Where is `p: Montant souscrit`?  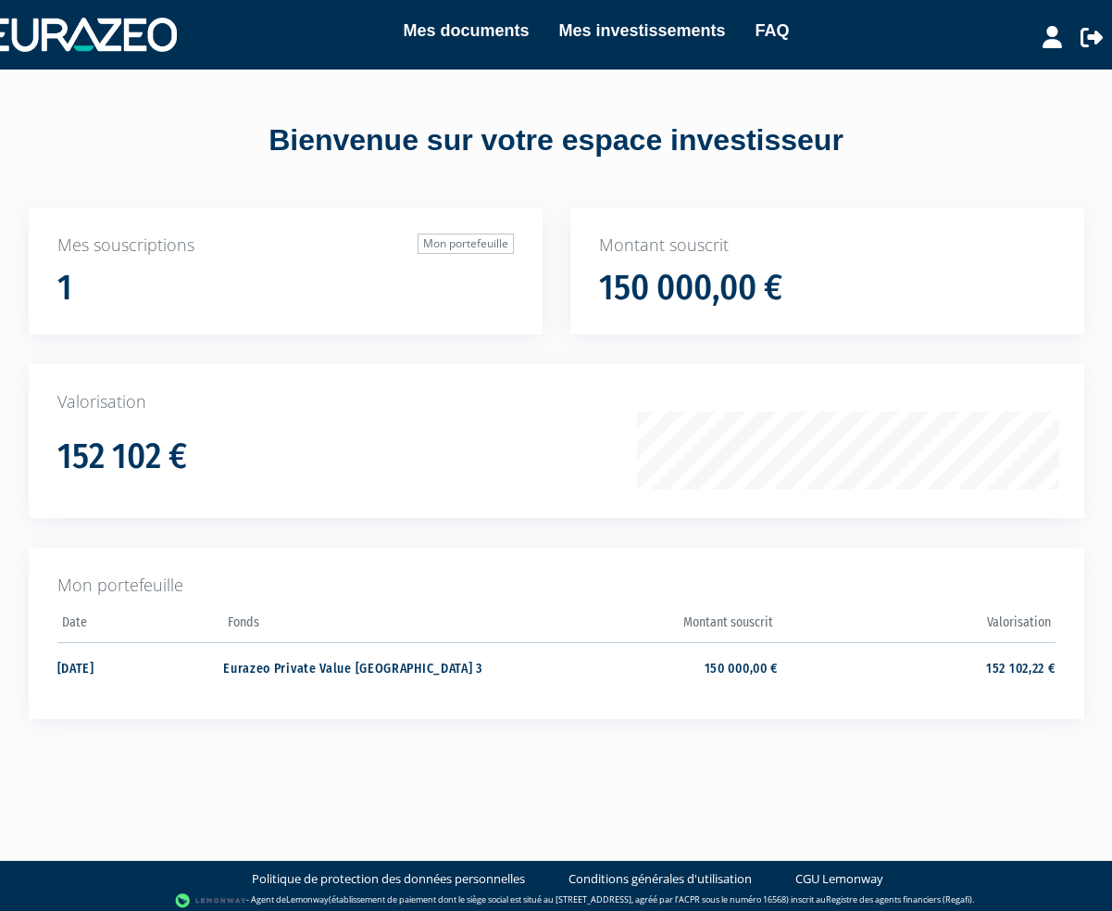 p: Montant souscrit is located at coordinates (827, 245).